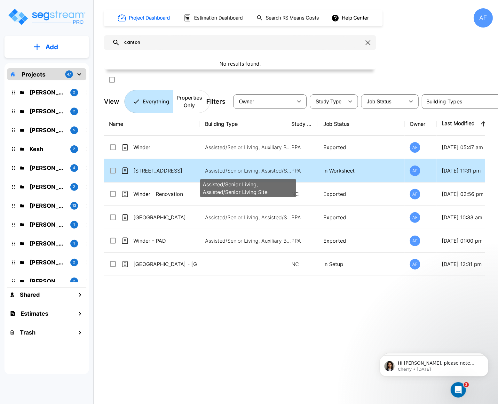  Describe the element at coordinates (28, 332) in the screenshot. I see `h1: Trash` at that location.